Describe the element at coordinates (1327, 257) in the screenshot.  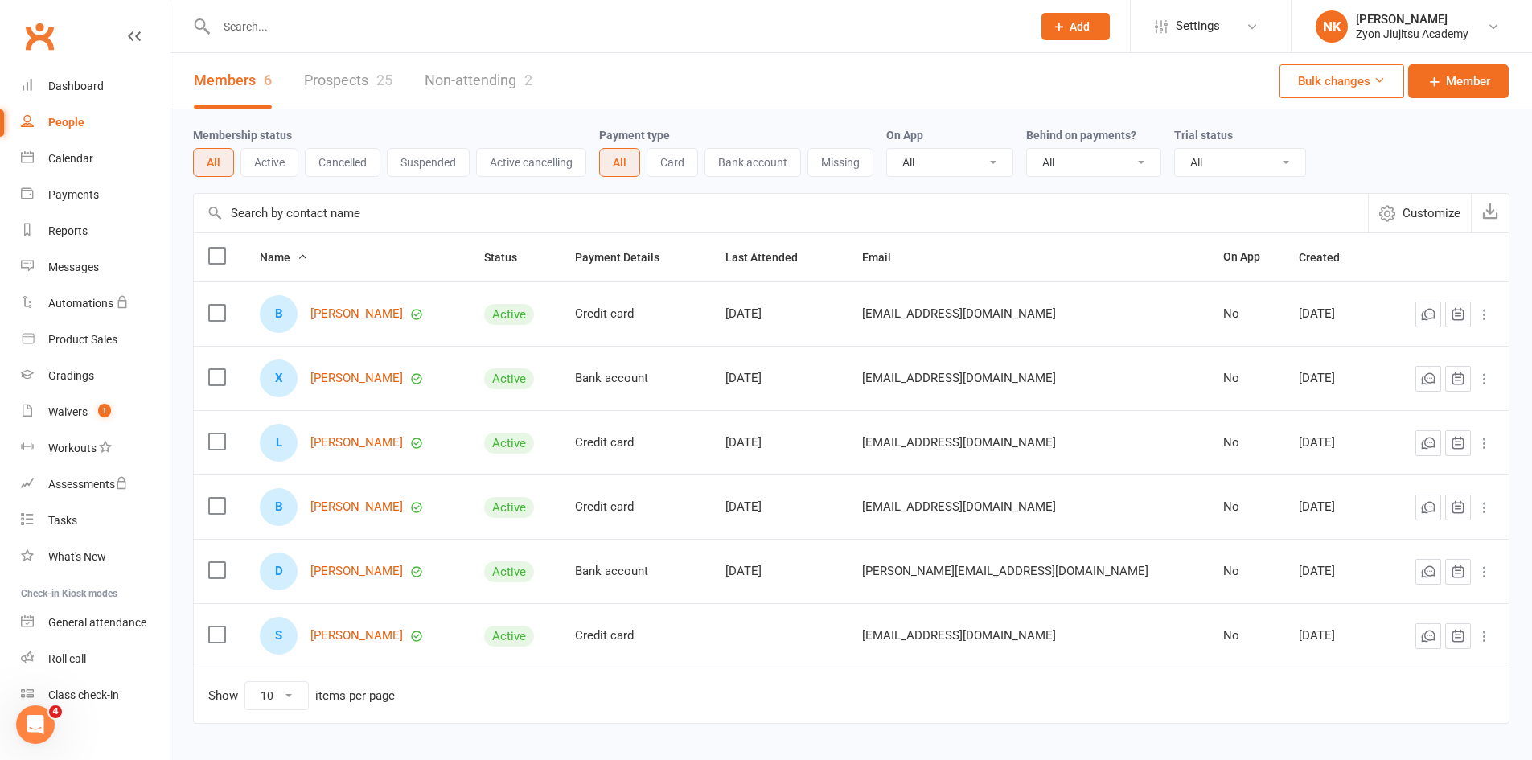
I see `span: Created` at that location.